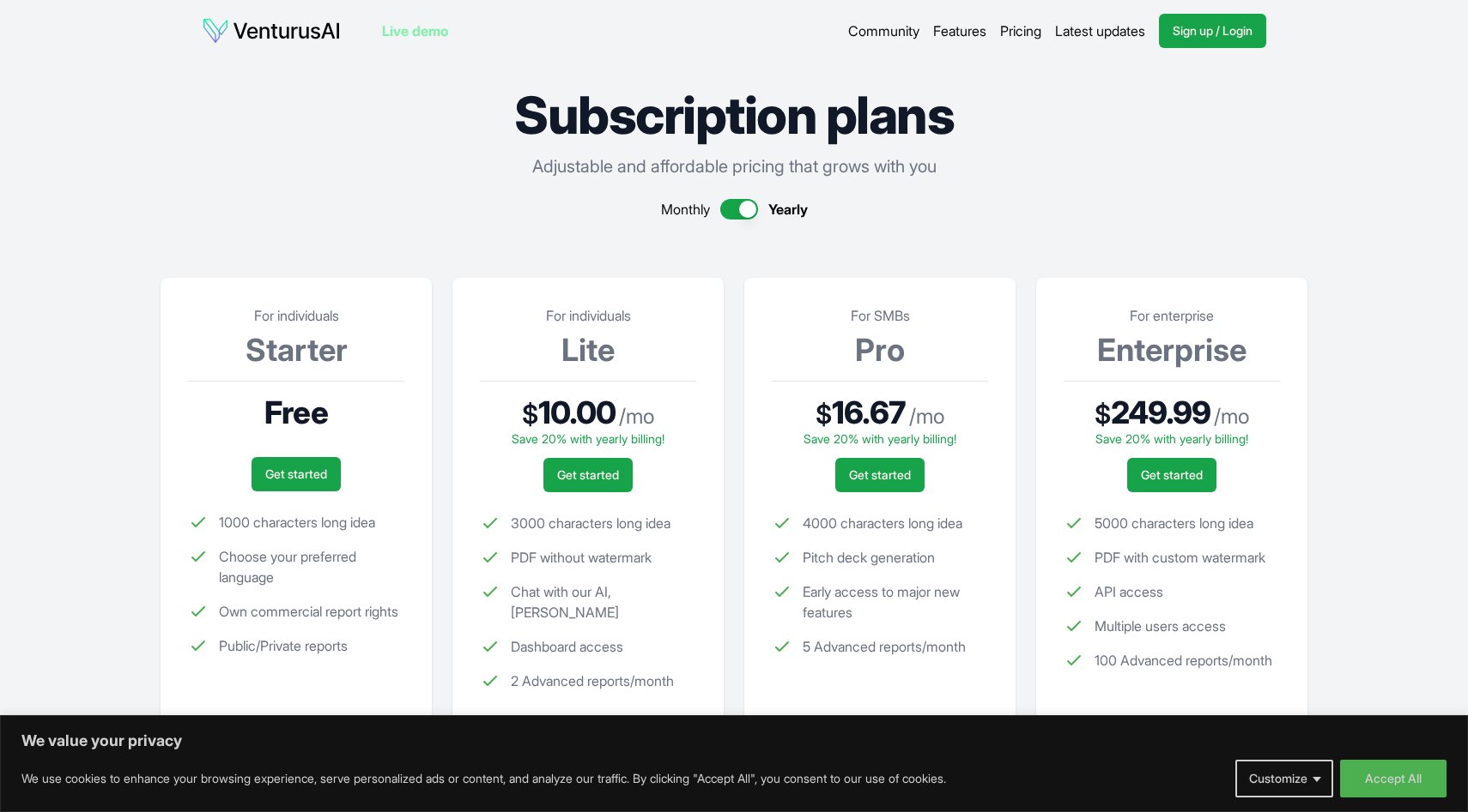 This screenshot has width=1468, height=812. I want to click on img: logo, so click(271, 31).